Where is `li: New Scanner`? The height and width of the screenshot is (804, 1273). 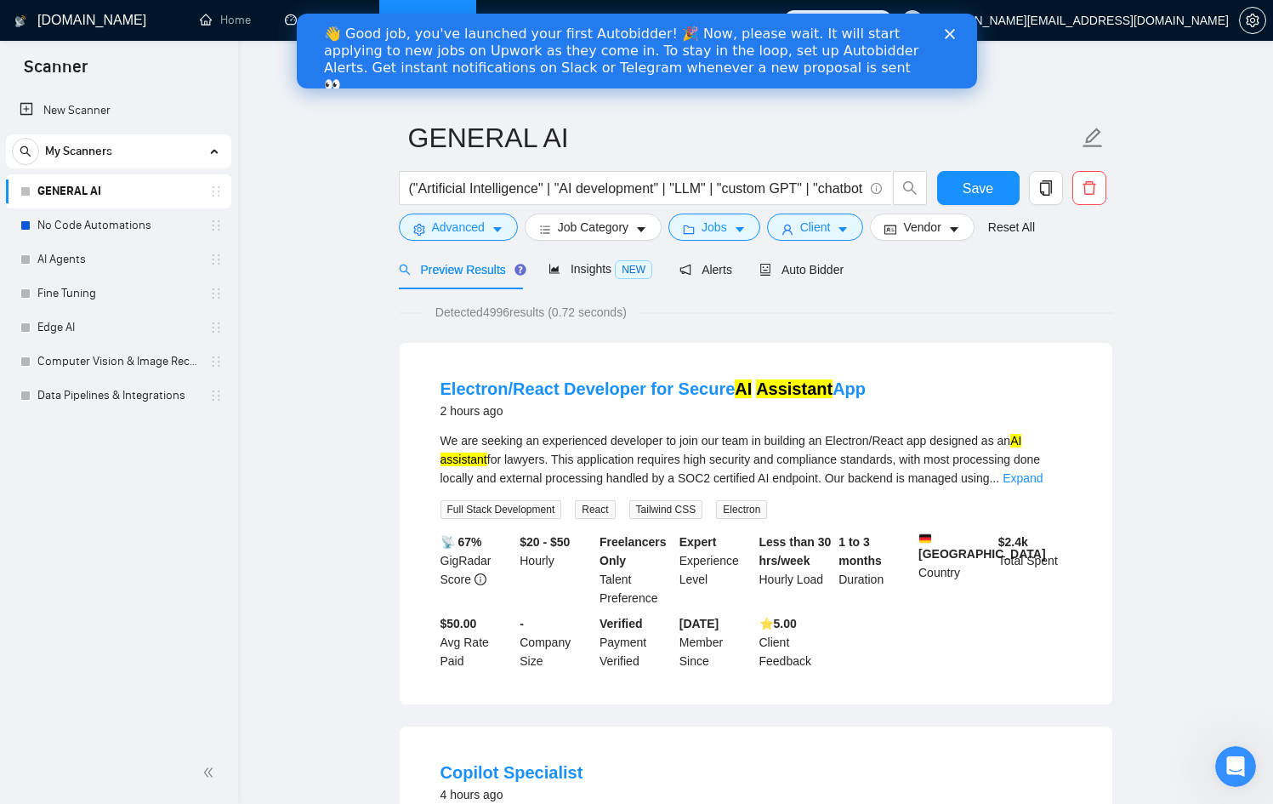 li: New Scanner is located at coordinates (118, 111).